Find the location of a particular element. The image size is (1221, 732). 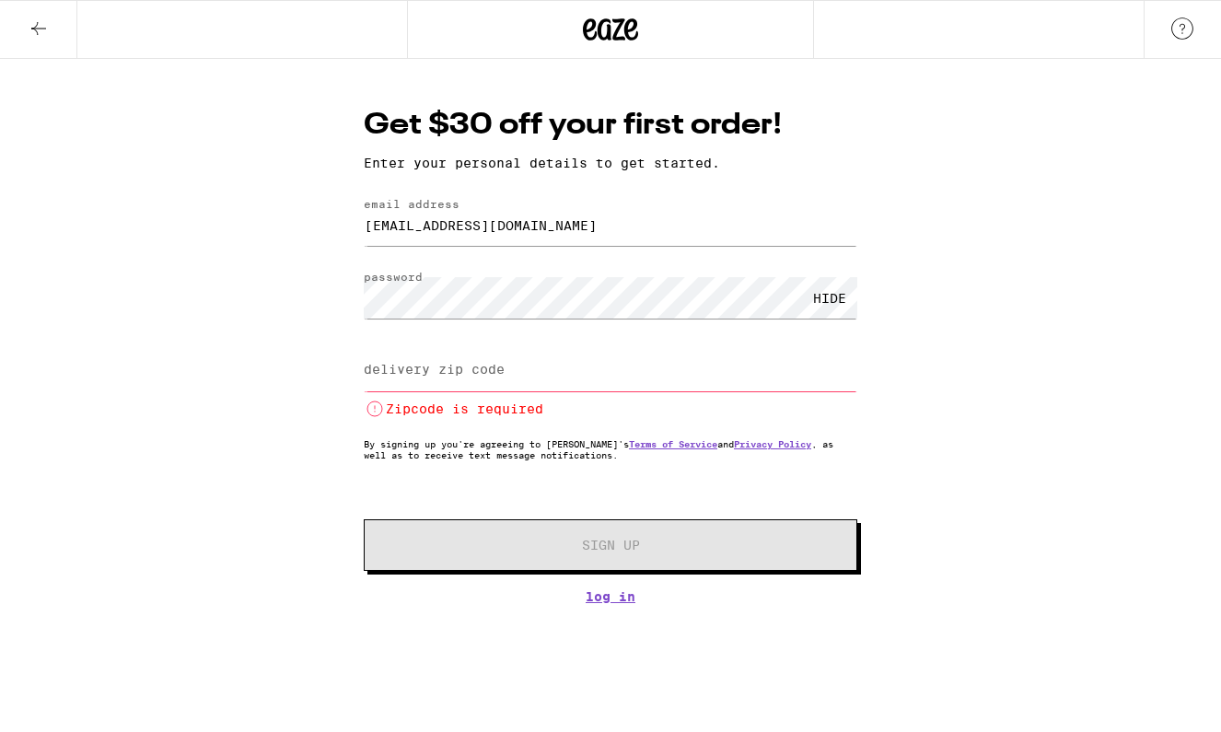

button: Sign Up is located at coordinates (611, 545).